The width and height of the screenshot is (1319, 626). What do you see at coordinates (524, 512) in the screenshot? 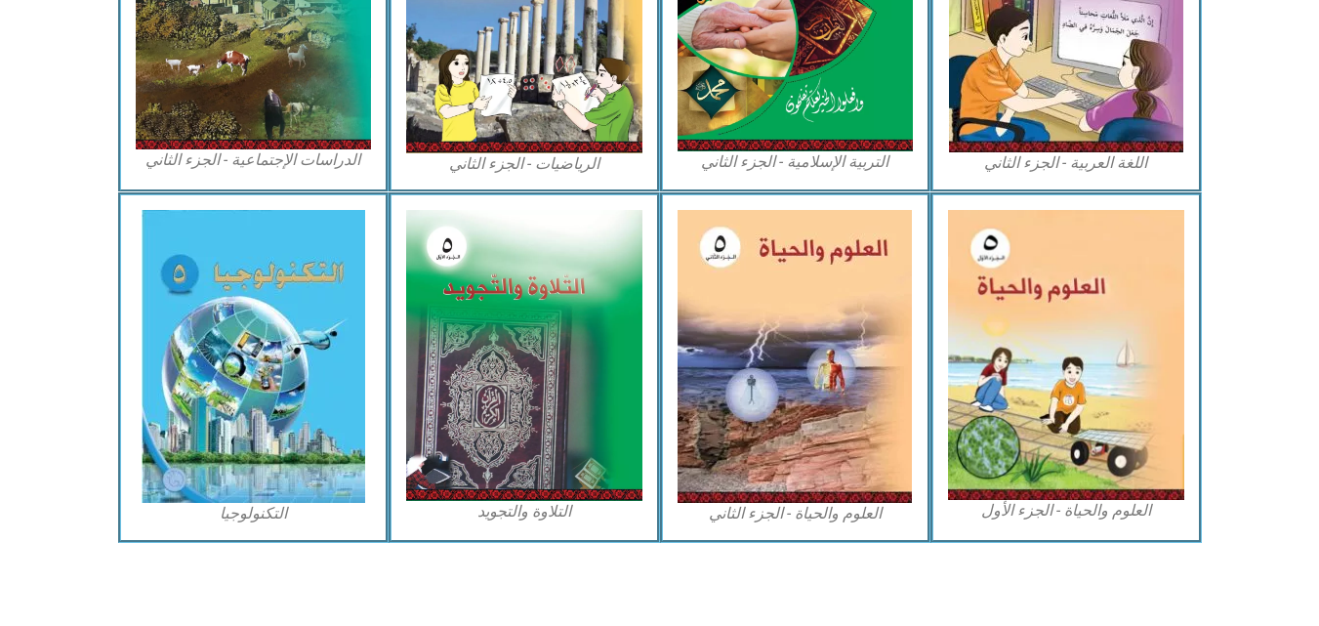
I see `figcaption: التلاوة والتجويد` at bounding box center [524, 512].